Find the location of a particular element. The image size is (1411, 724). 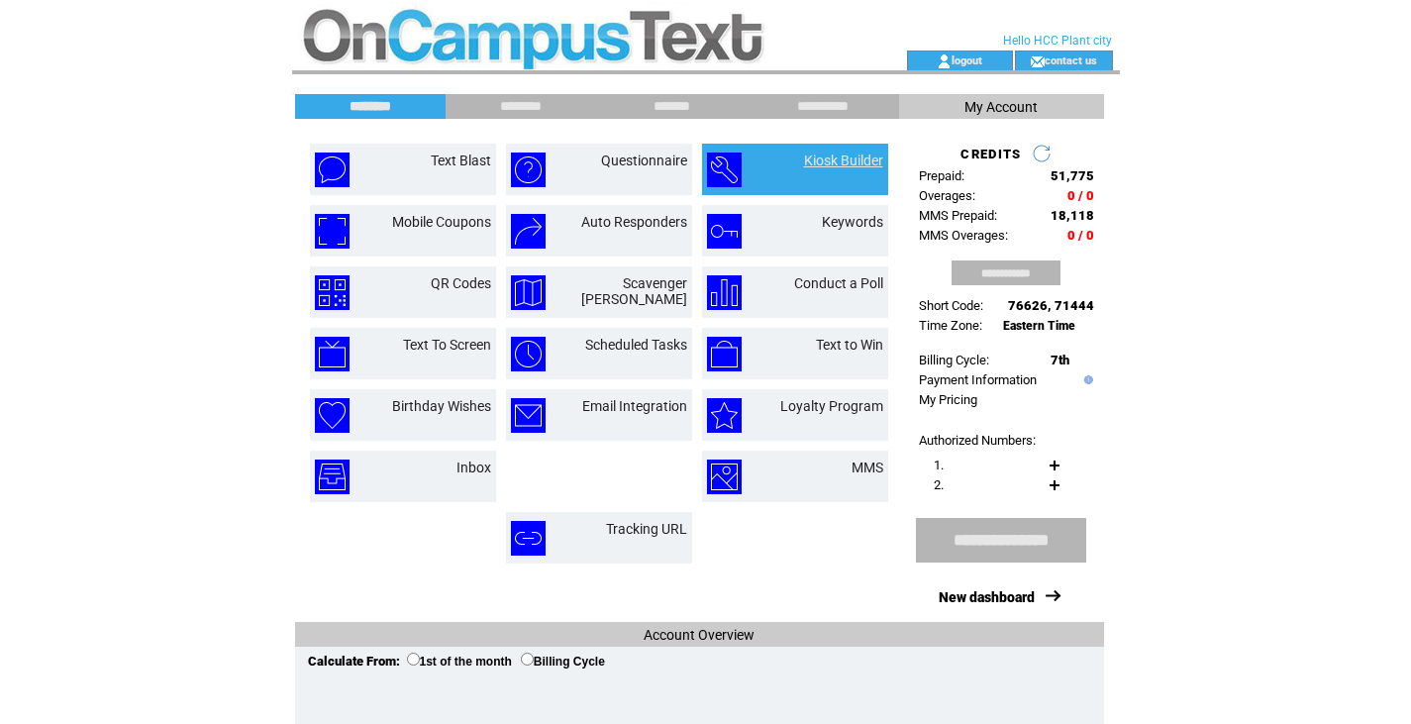

a: Payment Information is located at coordinates (977, 379).